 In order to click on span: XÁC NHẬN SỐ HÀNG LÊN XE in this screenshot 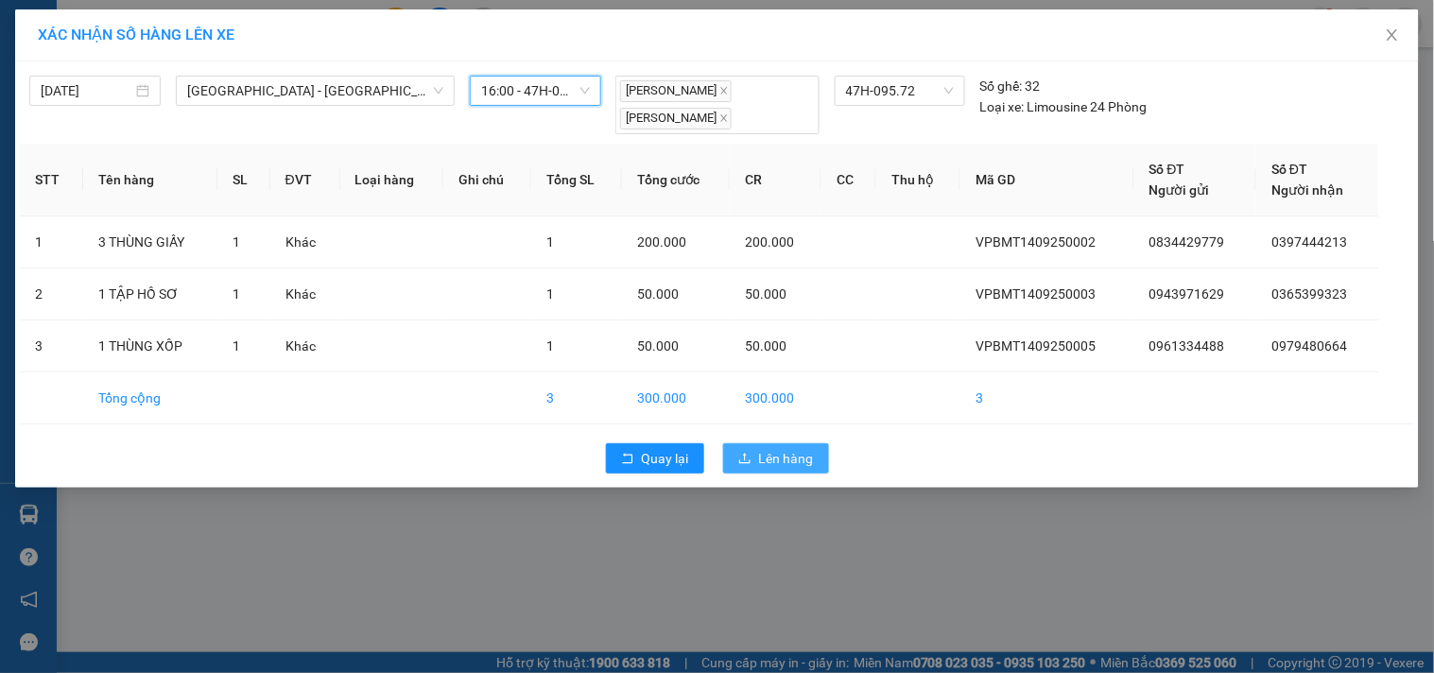, I will do `click(136, 34)`.